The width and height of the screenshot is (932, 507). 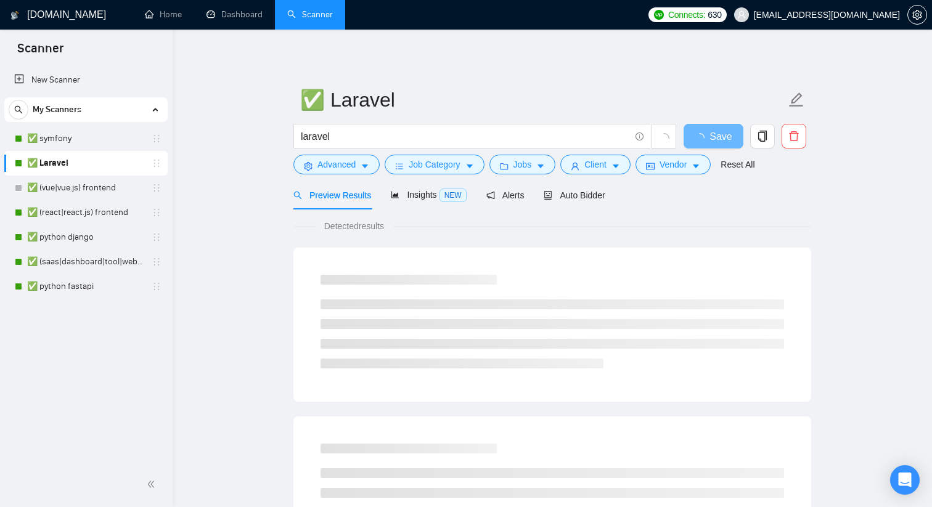 I want to click on button: userClientcaret-down, so click(x=596, y=165).